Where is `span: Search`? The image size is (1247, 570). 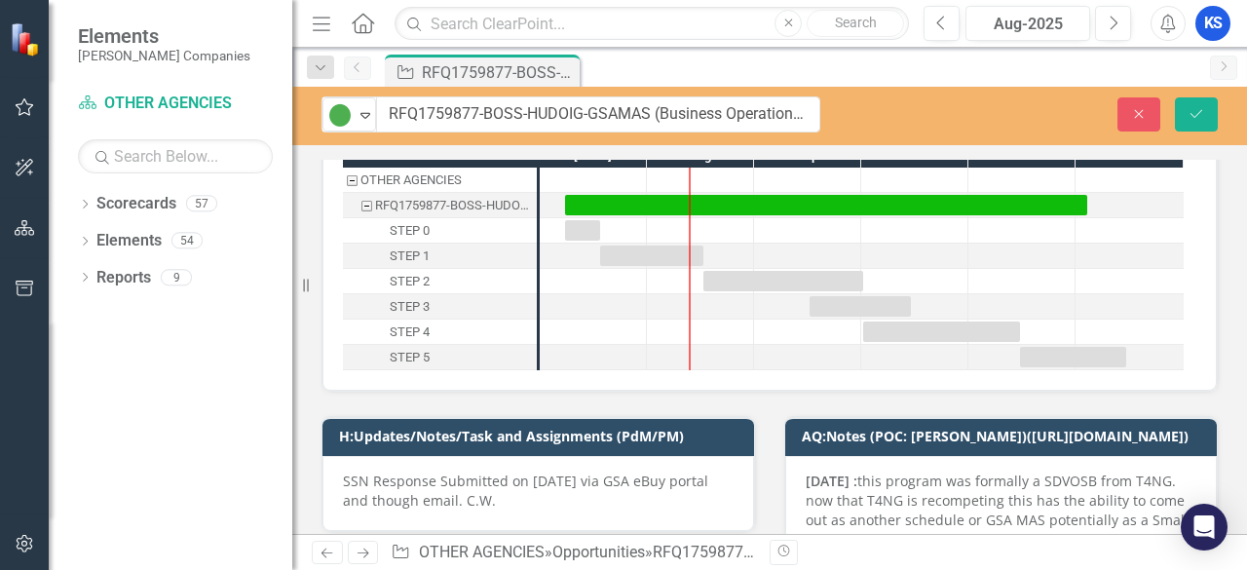 span: Search is located at coordinates (855, 22).